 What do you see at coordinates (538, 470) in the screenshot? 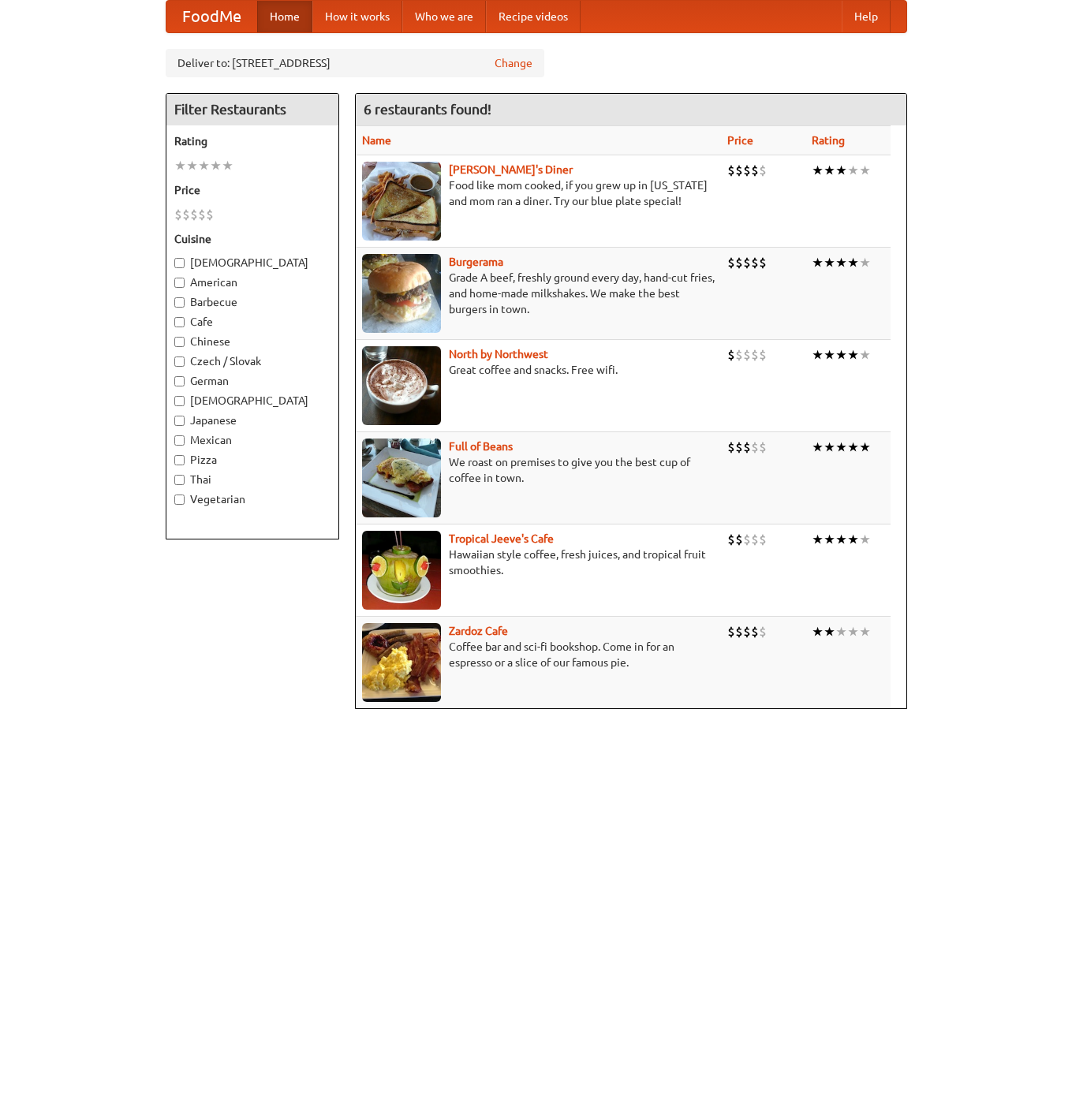
I see `p: We roast on premises to give you the best cup of coffee in town.` at bounding box center [538, 470].